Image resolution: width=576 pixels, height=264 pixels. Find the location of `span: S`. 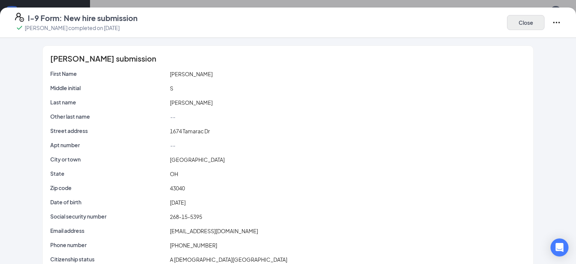

span: S is located at coordinates (171, 88).